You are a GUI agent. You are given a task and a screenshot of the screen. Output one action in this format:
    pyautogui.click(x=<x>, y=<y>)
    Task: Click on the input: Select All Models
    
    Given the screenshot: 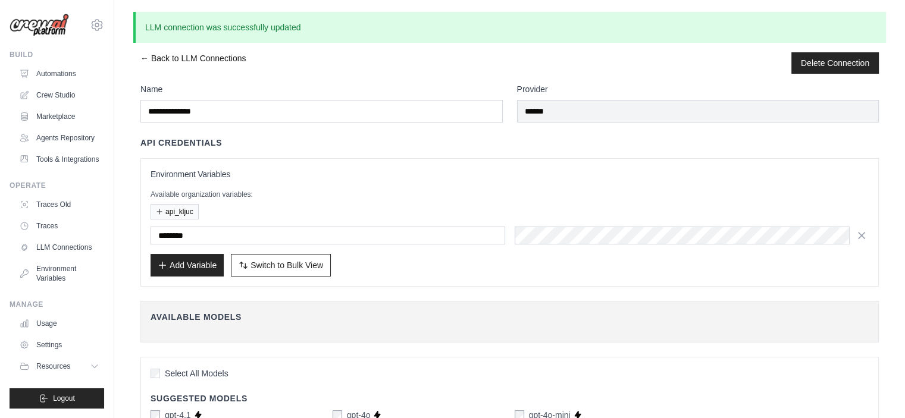 What is the action you would take?
    pyautogui.click(x=155, y=374)
    